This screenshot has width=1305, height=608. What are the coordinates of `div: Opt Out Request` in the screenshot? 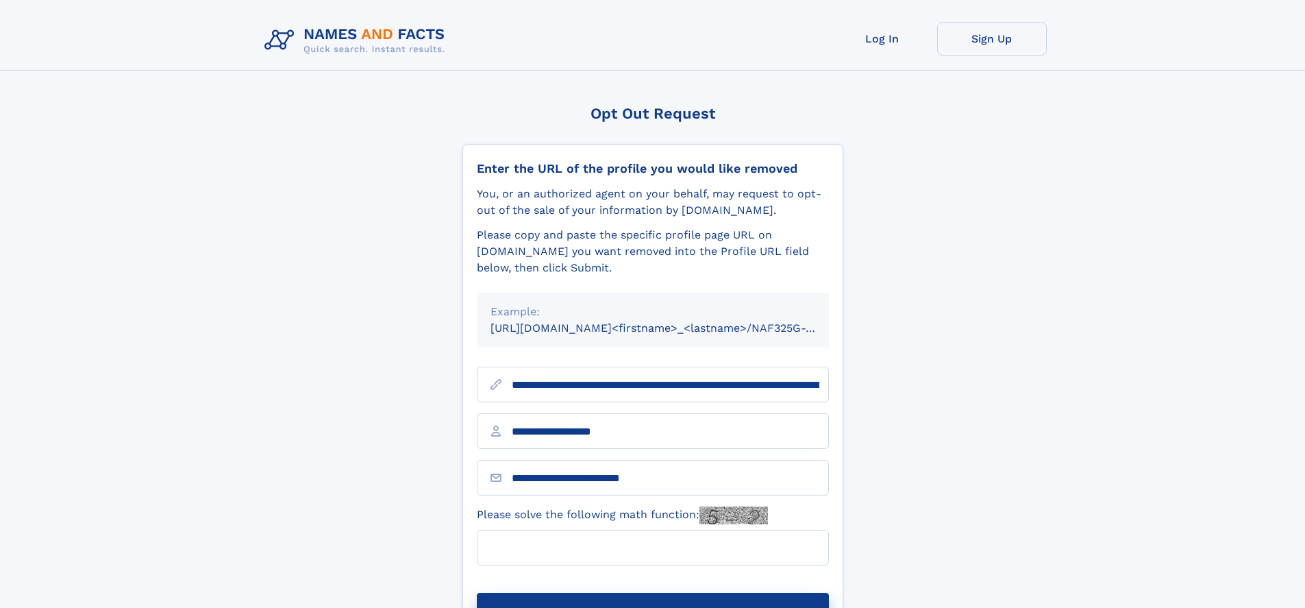 It's located at (653, 113).